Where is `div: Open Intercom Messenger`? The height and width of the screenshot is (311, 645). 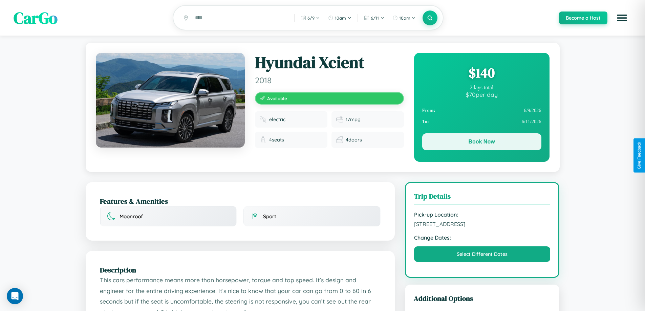 div: Open Intercom Messenger is located at coordinates (15, 296).